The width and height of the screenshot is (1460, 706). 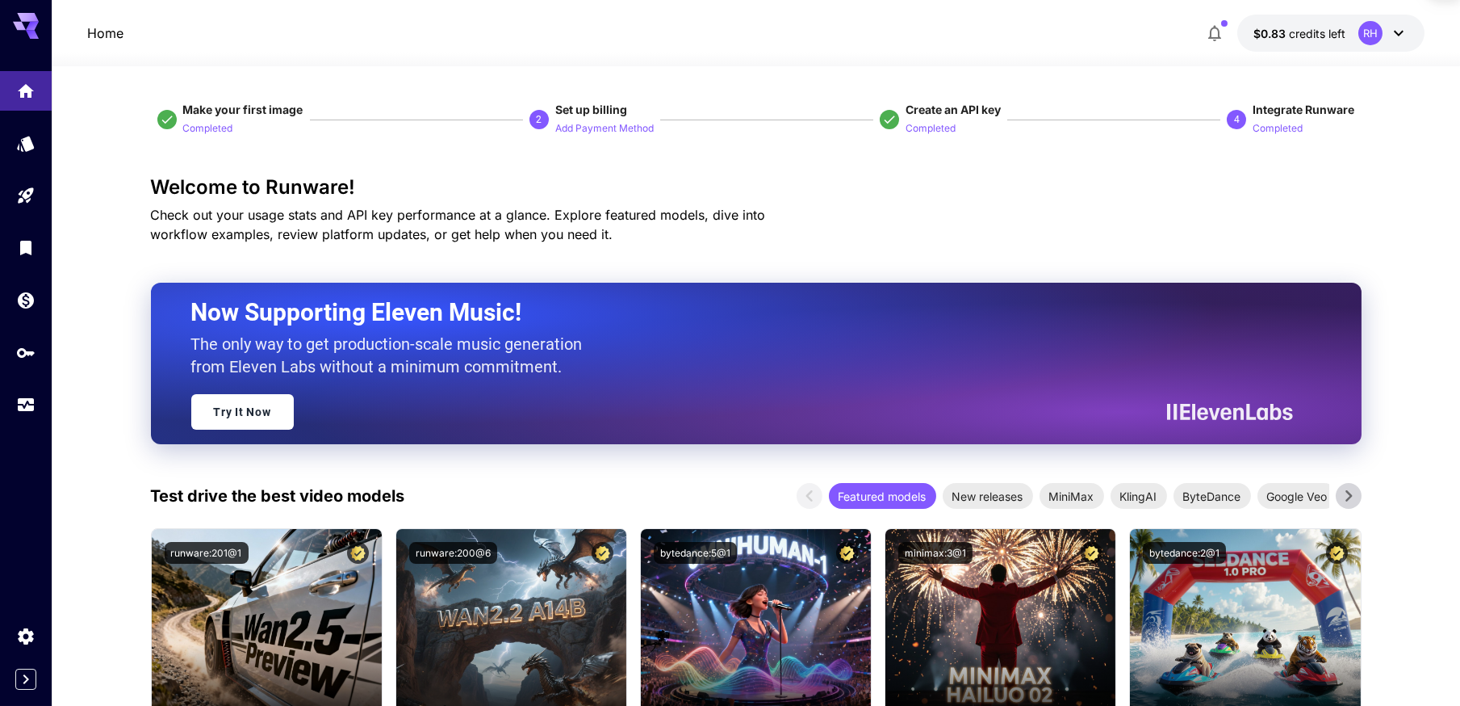 I want to click on div: $0.8298, so click(x=1300, y=33).